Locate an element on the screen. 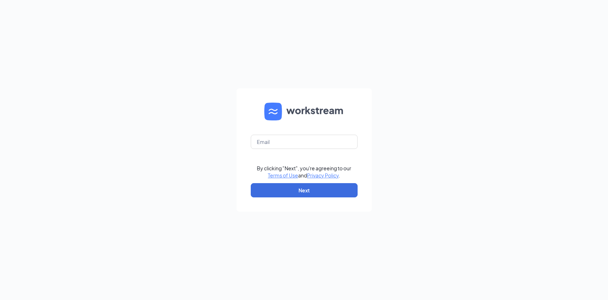 This screenshot has height=300, width=608. img: WS logo and Workstream text is located at coordinates (304, 111).